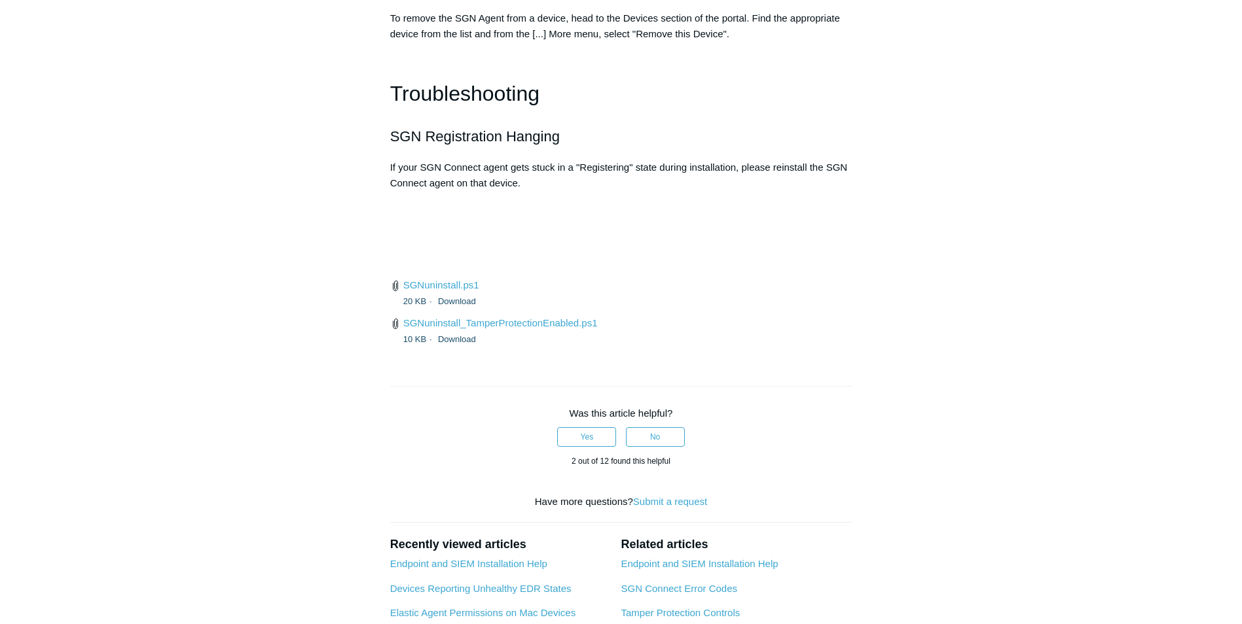 This screenshot has height=624, width=1242. What do you see at coordinates (480, 588) in the screenshot?
I see `a: Devices Reporting Unhealthy EDR States` at bounding box center [480, 588].